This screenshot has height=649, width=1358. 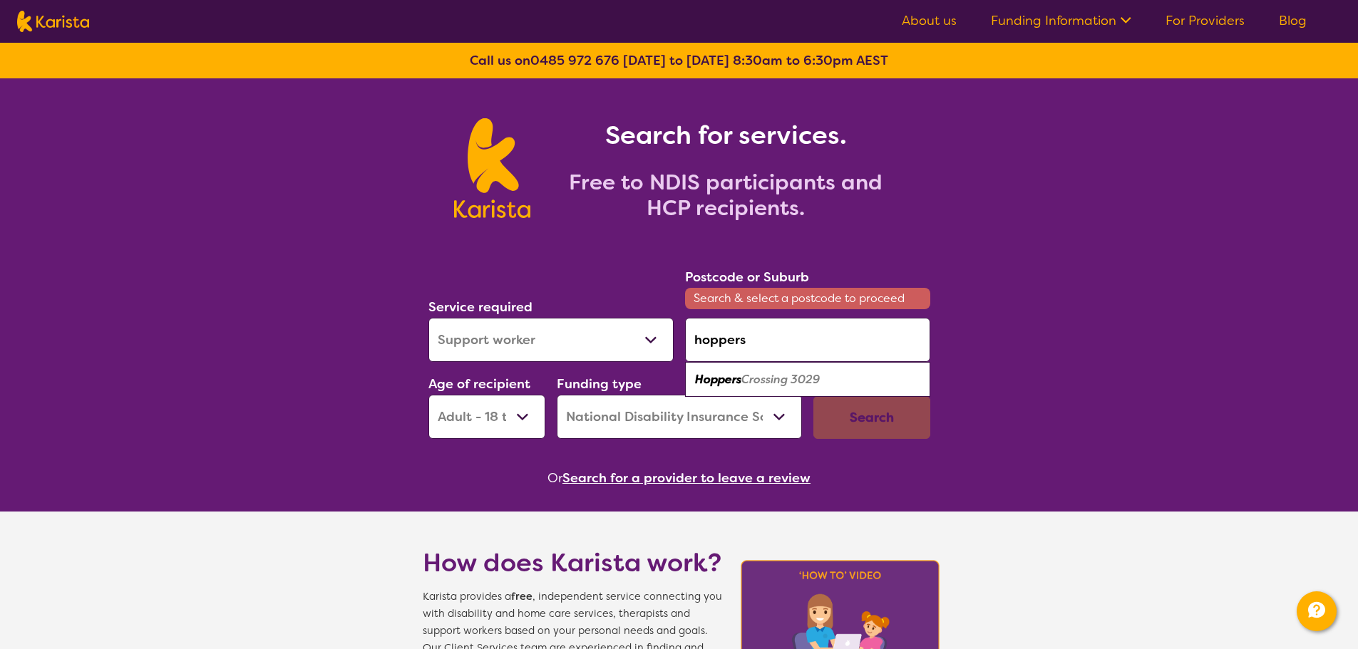 What do you see at coordinates (781, 379) in the screenshot?
I see `em: Crossing 3029` at bounding box center [781, 379].